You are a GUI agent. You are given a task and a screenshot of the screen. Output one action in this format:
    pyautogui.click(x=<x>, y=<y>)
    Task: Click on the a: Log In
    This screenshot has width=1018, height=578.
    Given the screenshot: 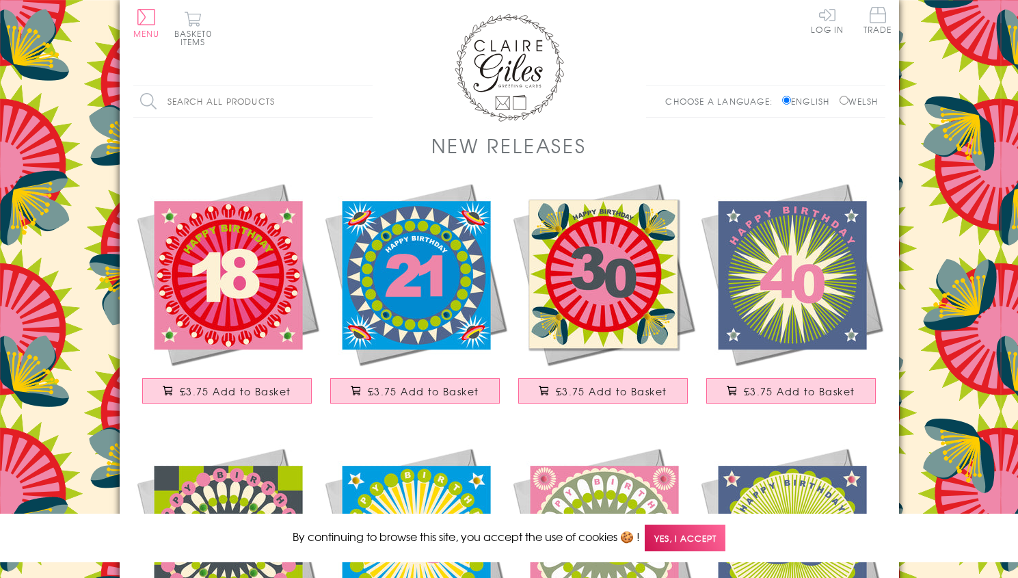 What is the action you would take?
    pyautogui.click(x=827, y=20)
    